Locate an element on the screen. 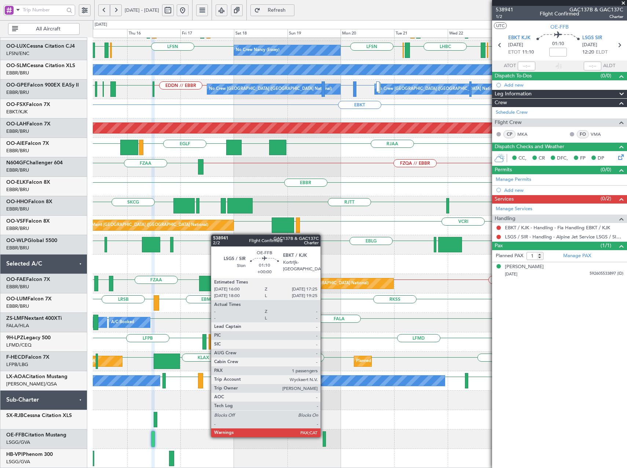 The image size is (627, 468). span: F-HECD is located at coordinates (16, 357).